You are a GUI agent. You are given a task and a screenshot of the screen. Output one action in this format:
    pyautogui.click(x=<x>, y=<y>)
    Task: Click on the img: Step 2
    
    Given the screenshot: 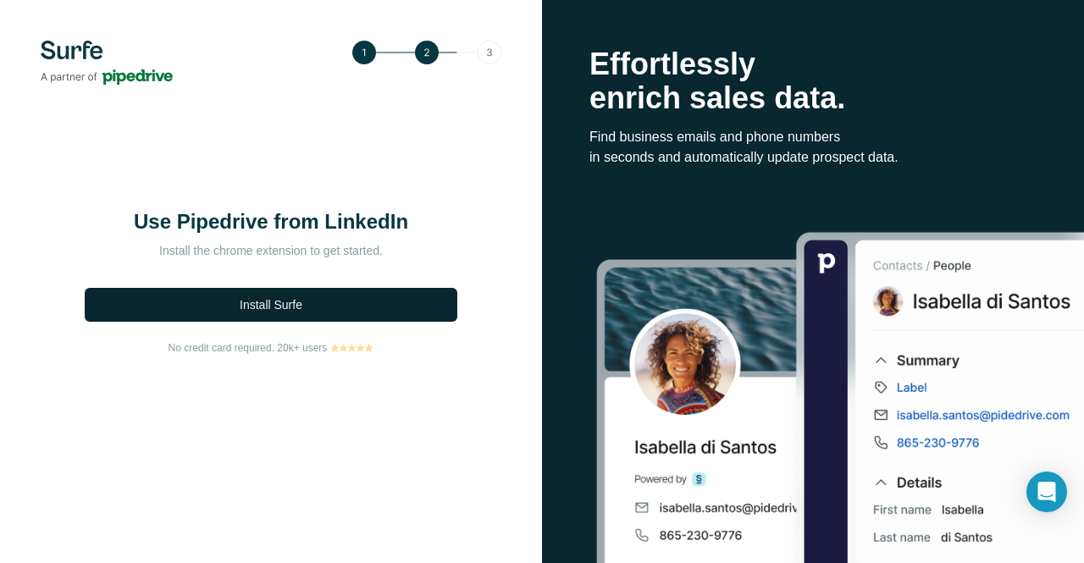 What is the action you would take?
    pyautogui.click(x=427, y=52)
    